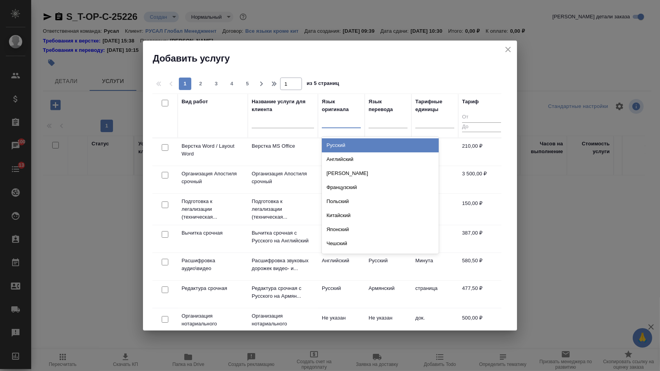 Image resolution: width=660 pixels, height=371 pixels. What do you see at coordinates (380, 229) in the screenshot?
I see `div: Японский` at bounding box center [380, 229].